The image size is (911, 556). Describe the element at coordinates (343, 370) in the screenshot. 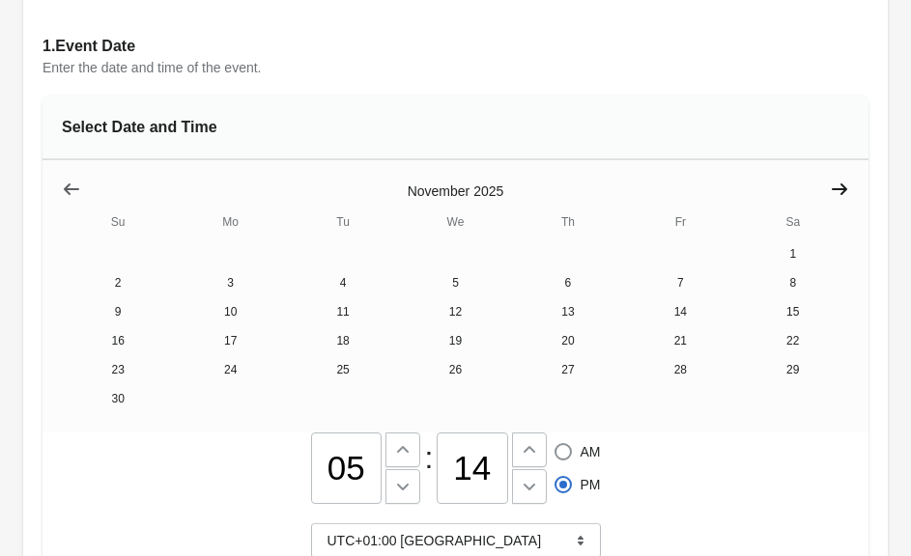

I see `button: Tuesday November 25 2025` at that location.